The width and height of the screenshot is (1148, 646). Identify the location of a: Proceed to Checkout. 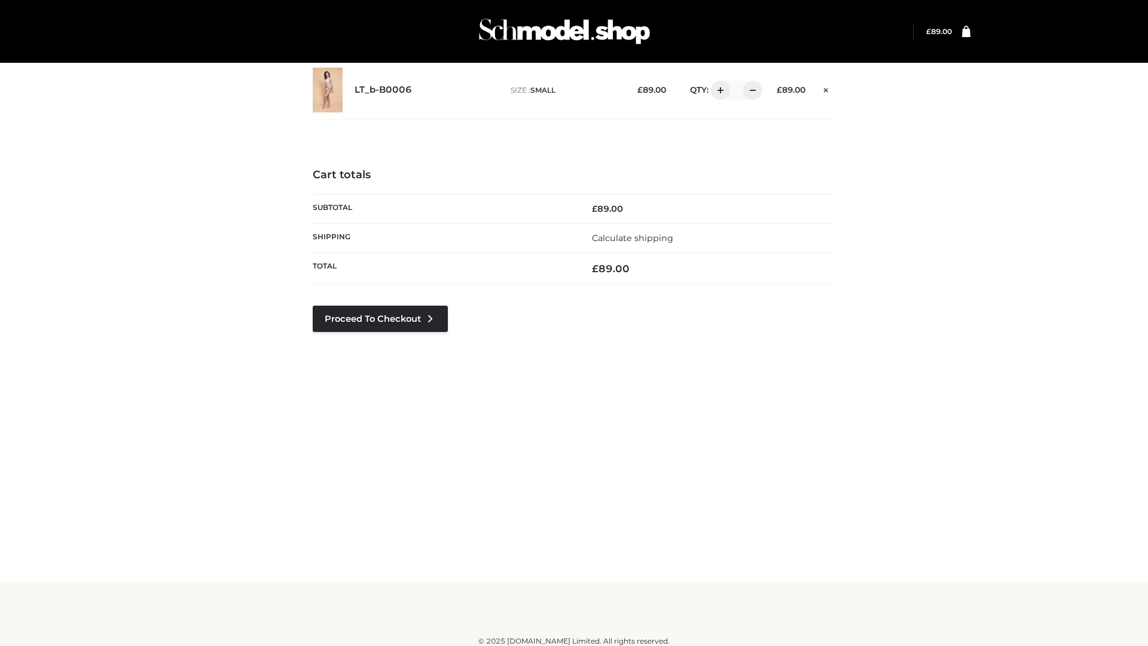
(380, 319).